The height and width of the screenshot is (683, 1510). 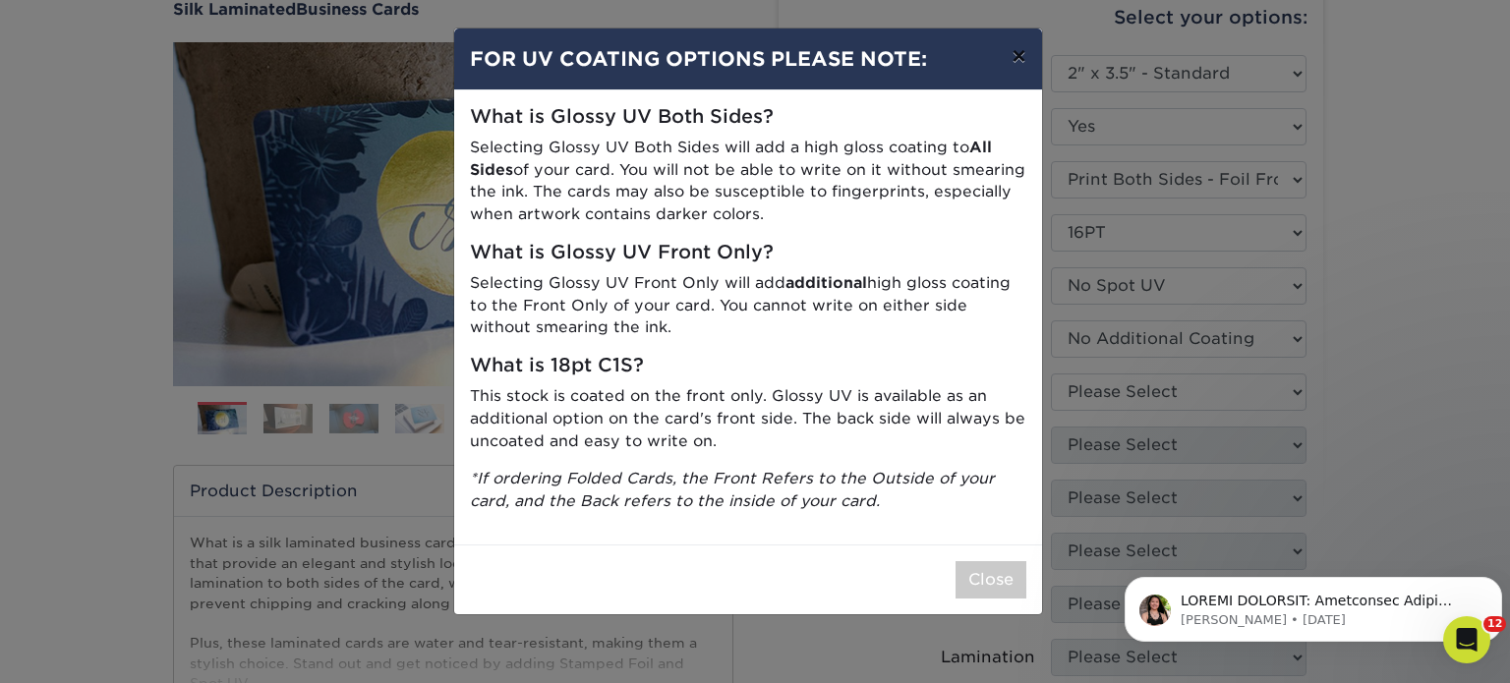 I want to click on button: Close, so click(x=991, y=580).